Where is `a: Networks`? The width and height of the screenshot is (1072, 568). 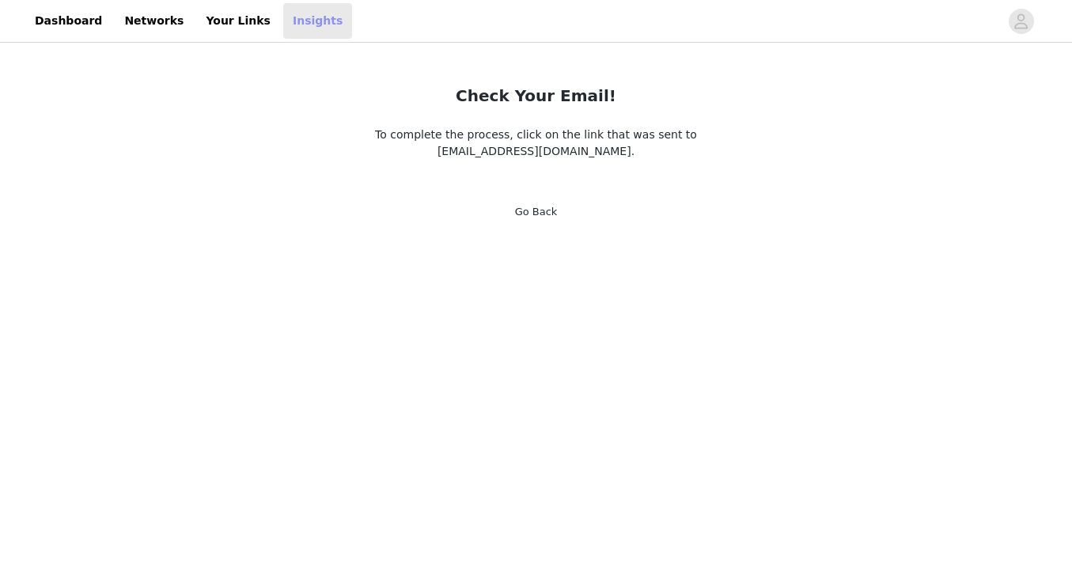
a: Networks is located at coordinates (153, 21).